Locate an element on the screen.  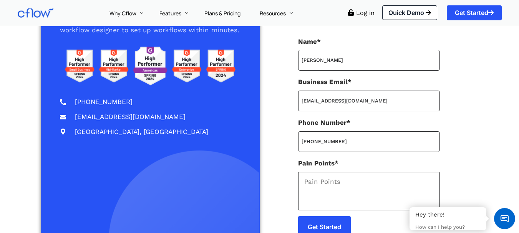
input: Business Email* is located at coordinates (368, 101).